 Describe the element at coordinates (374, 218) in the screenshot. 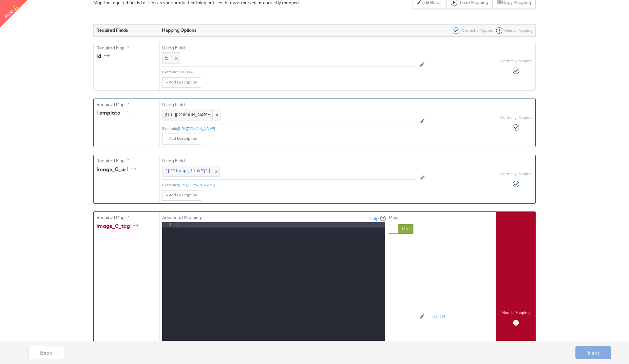

I see `a: Help` at that location.